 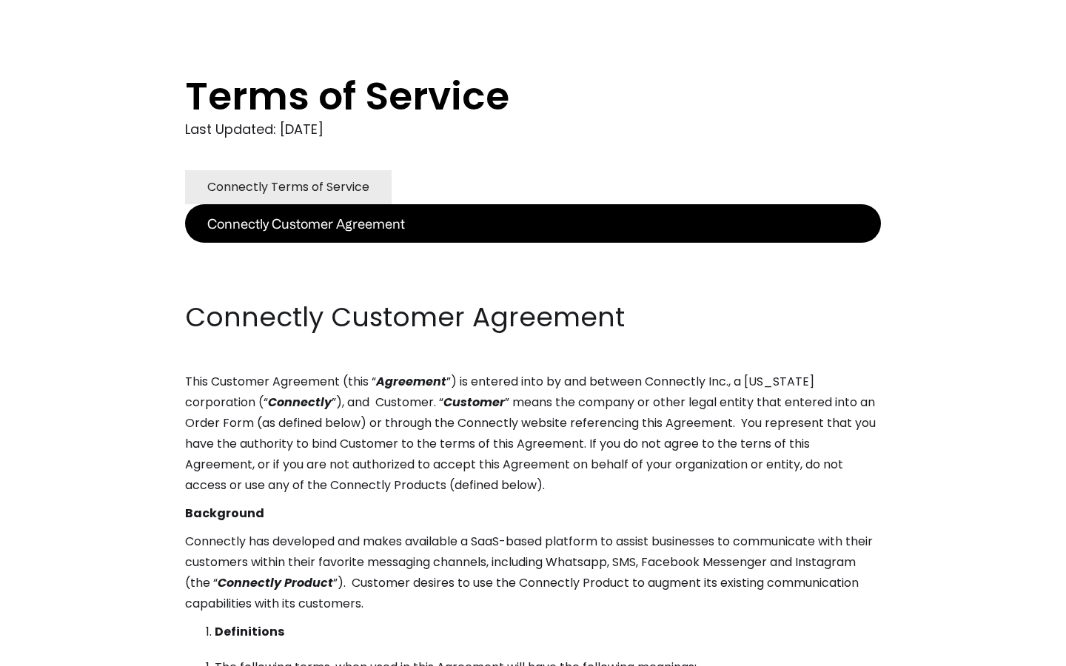 What do you see at coordinates (533, 573) in the screenshot?
I see `p: Connectly has developed and makes available a SaaS-based platform to assist businesses to communi...` at bounding box center [533, 573].